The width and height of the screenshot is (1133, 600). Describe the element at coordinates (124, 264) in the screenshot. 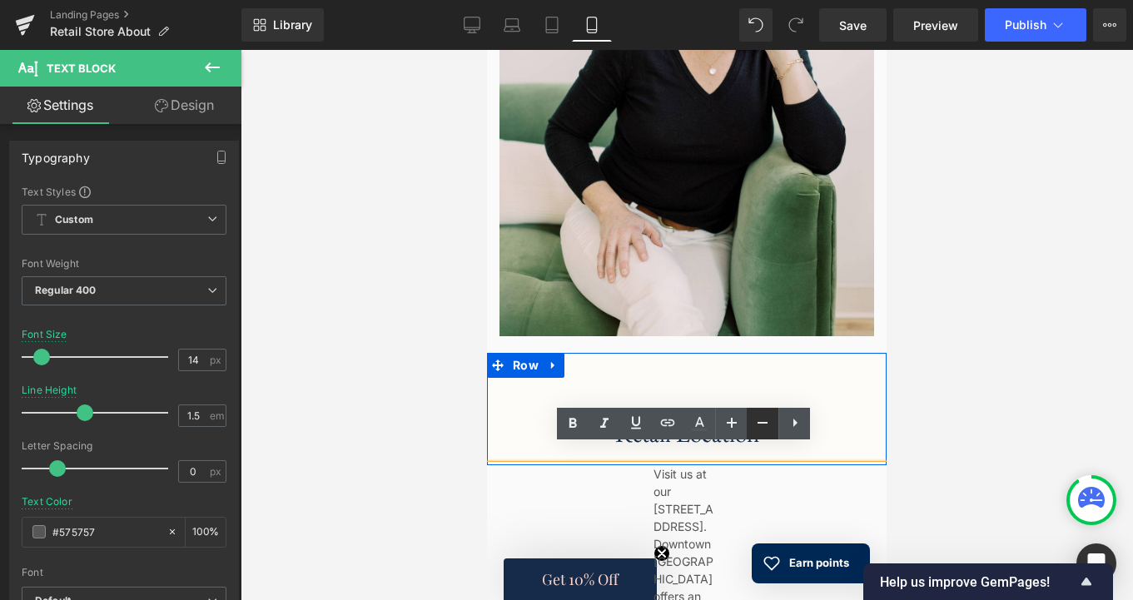

I see `div: Font Weight` at that location.